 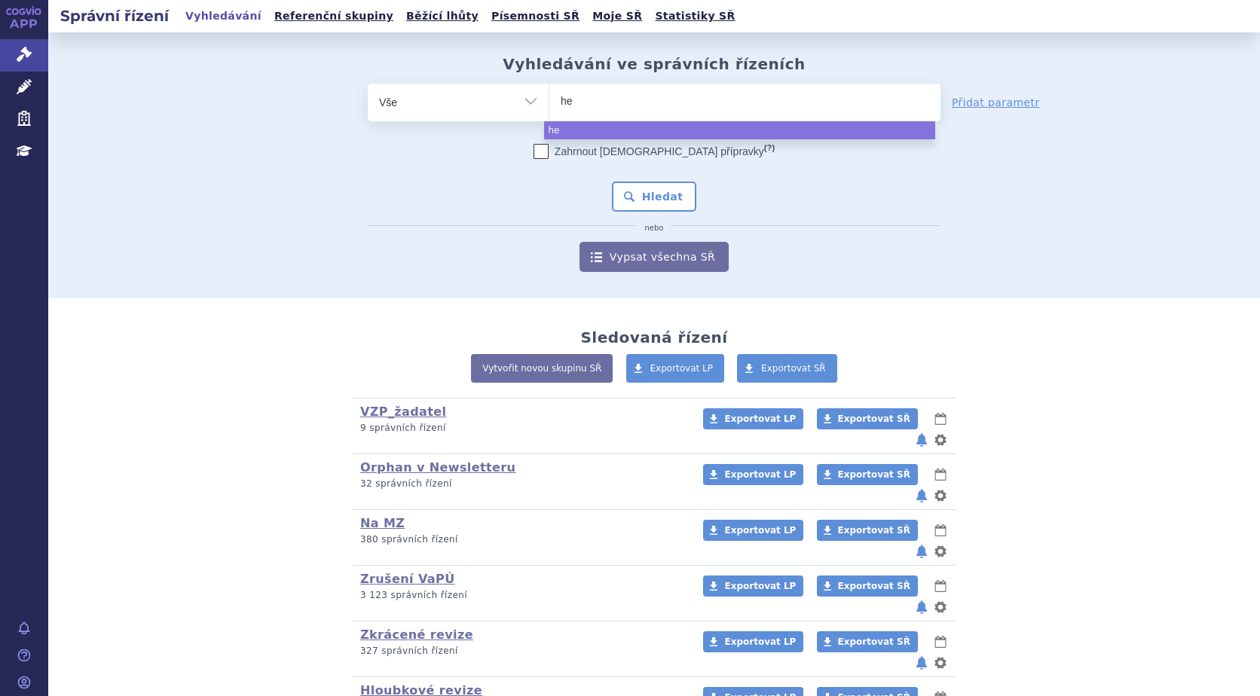 I want to click on h2: Sledovaná řízení, so click(x=653, y=338).